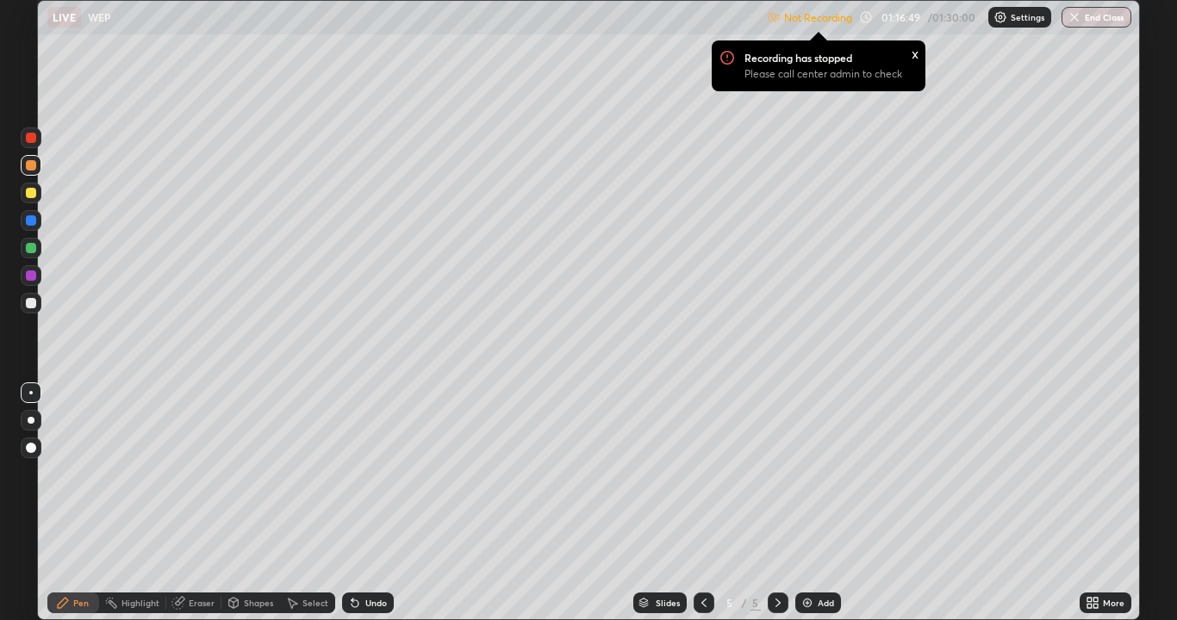 Image resolution: width=1177 pixels, height=620 pixels. Describe the element at coordinates (668, 603) in the screenshot. I see `div: Slides` at that location.